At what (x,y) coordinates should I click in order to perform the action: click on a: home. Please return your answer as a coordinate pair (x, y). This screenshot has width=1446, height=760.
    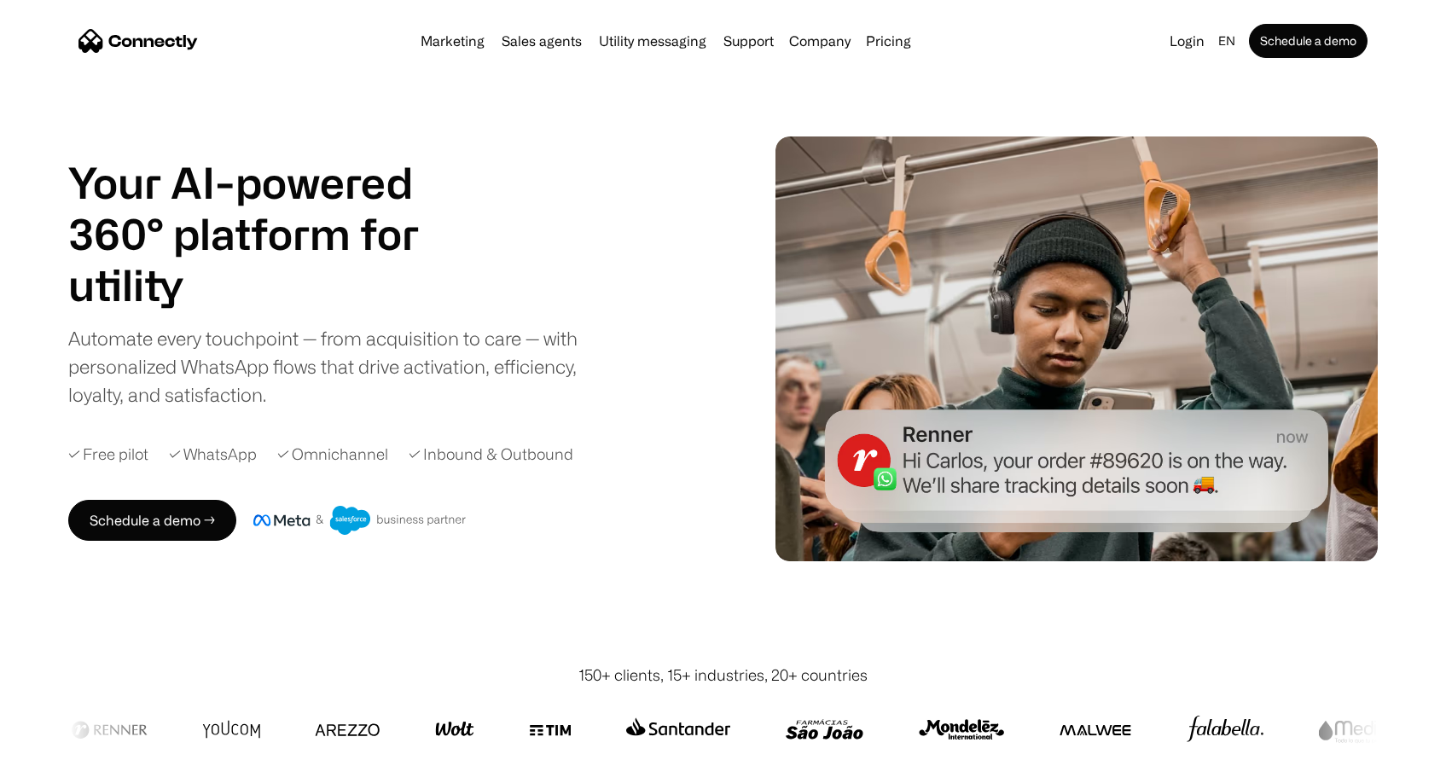
    Looking at the image, I should click on (138, 41).